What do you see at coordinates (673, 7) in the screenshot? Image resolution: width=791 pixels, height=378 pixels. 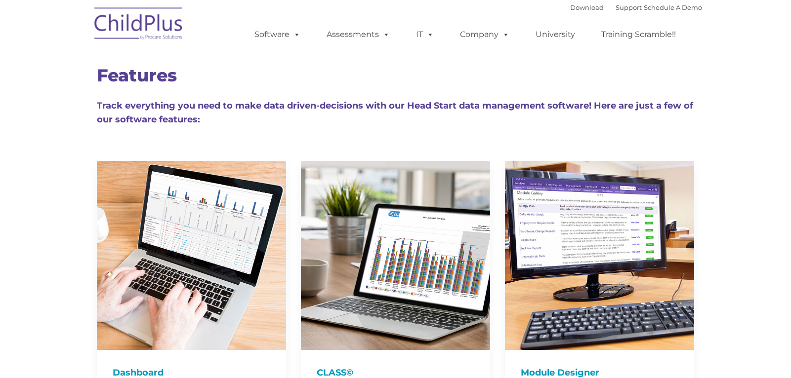 I see `a: Schedule A Demo` at bounding box center [673, 7].